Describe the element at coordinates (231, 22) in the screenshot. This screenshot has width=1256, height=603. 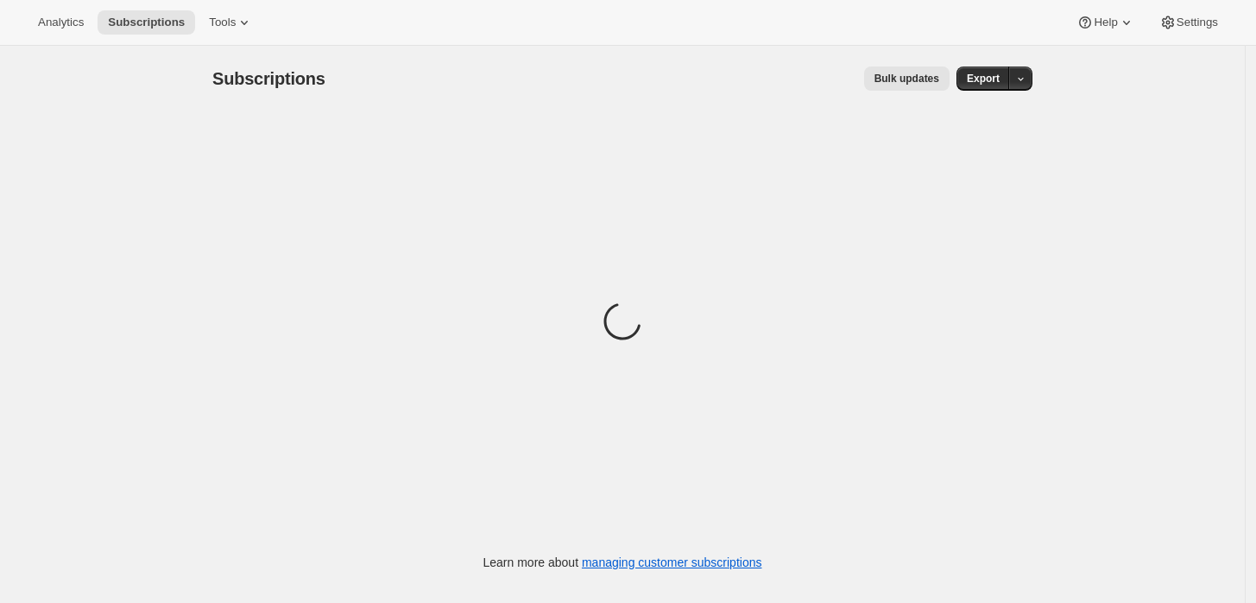
I see `button: Tools` at that location.